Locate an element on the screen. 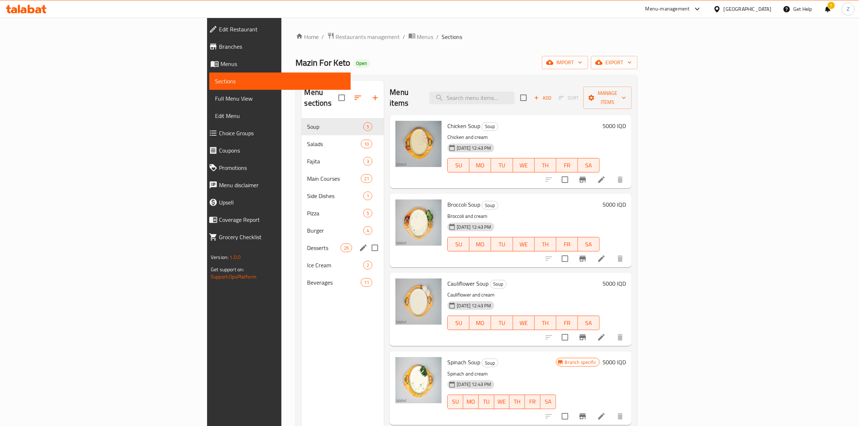 The image size is (859, 426). button: edit is located at coordinates (363, 248).